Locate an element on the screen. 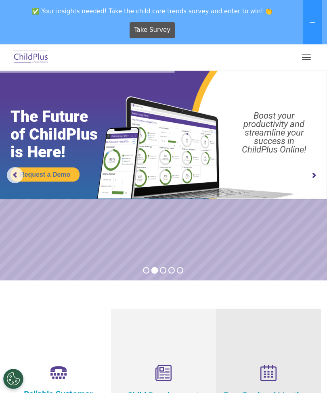 The image size is (327, 393). a: Request a Demo is located at coordinates (45, 174).